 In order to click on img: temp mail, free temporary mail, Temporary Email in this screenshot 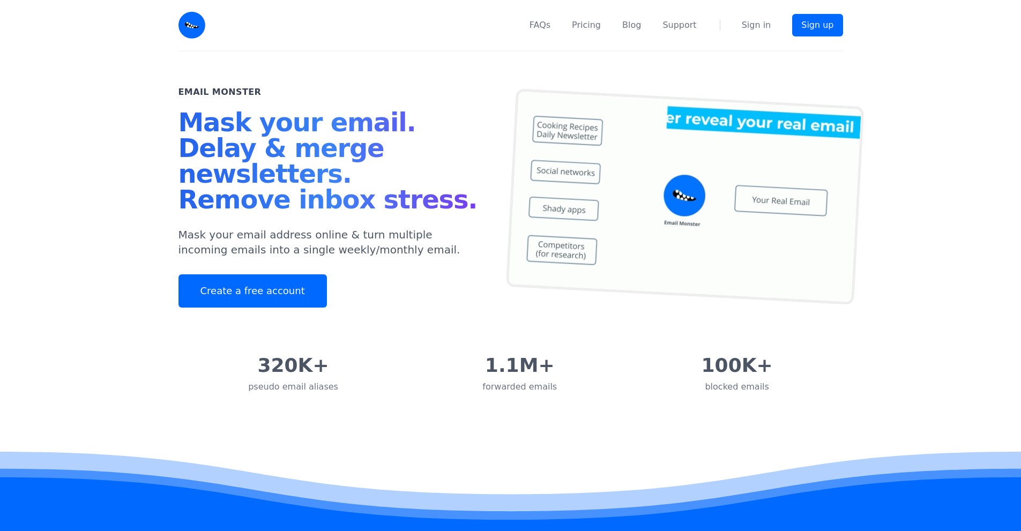, I will do `click(685, 197)`.